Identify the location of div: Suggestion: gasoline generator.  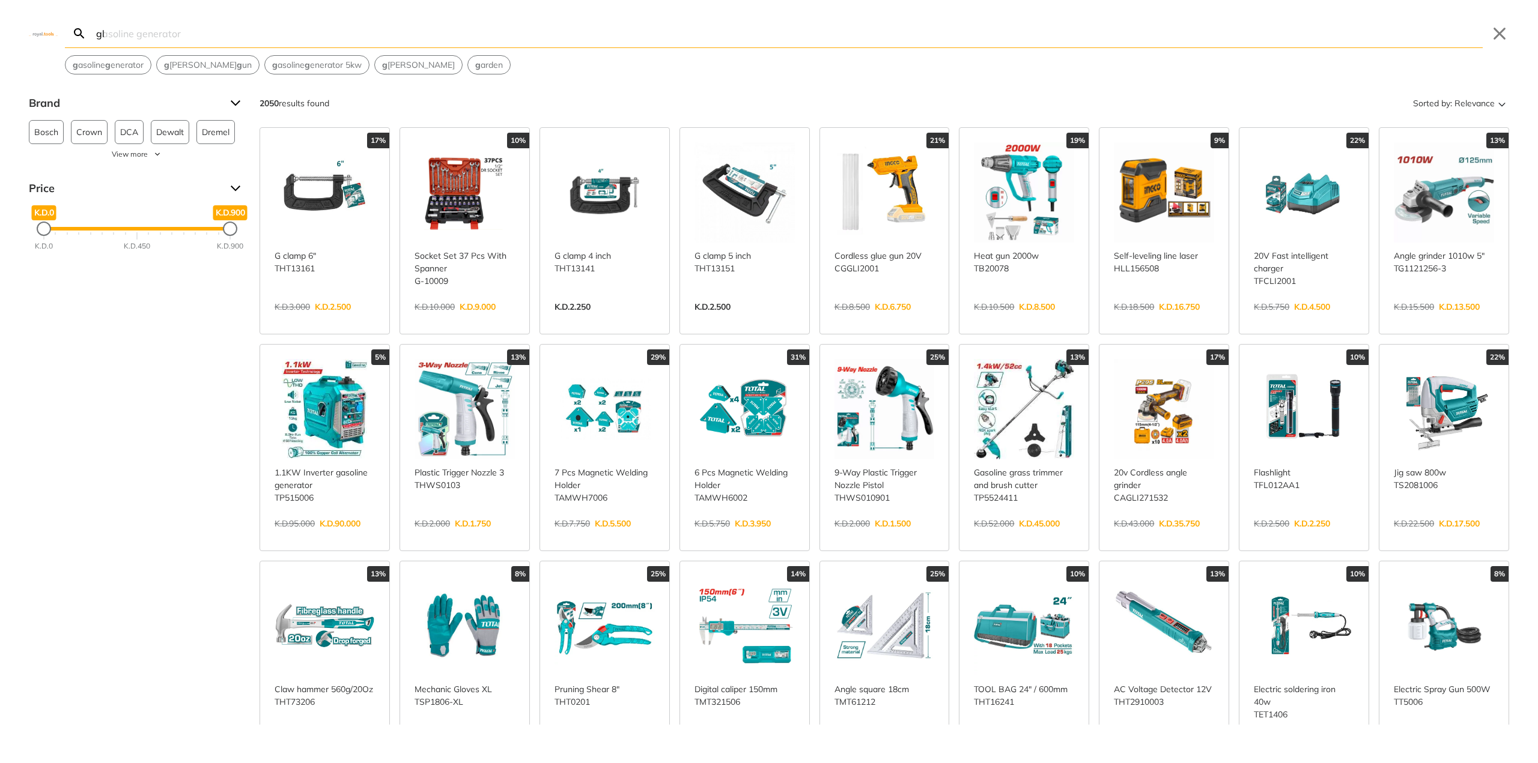
(108, 65).